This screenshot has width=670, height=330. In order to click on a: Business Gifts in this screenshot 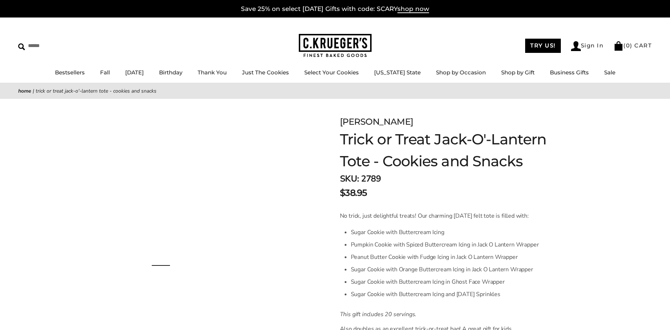, I will do `click(570, 72)`.